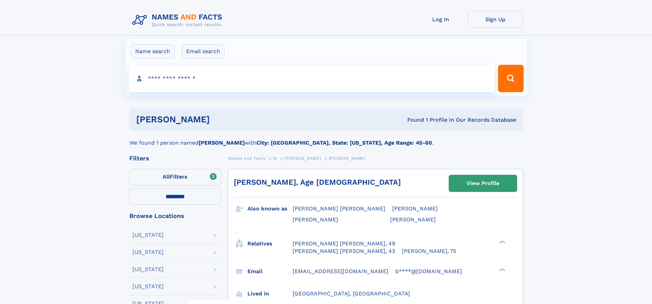  Describe the element at coordinates (203, 51) in the screenshot. I see `label: Email search` at that location.